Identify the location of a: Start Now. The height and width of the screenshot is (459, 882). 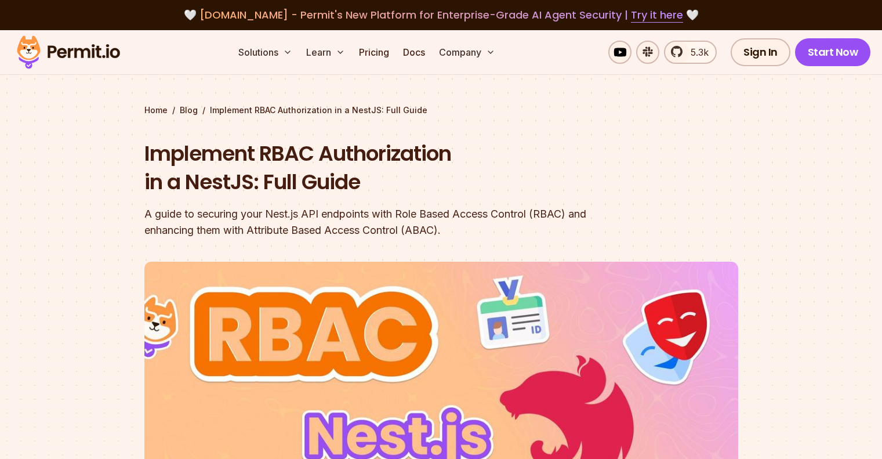
(833, 52).